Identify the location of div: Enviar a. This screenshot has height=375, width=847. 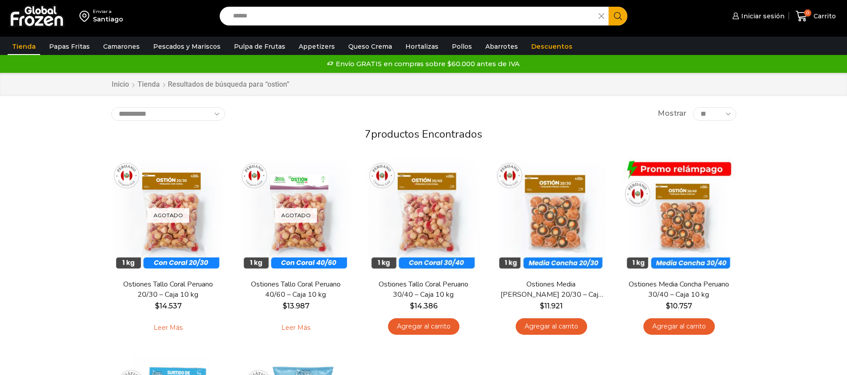
(108, 12).